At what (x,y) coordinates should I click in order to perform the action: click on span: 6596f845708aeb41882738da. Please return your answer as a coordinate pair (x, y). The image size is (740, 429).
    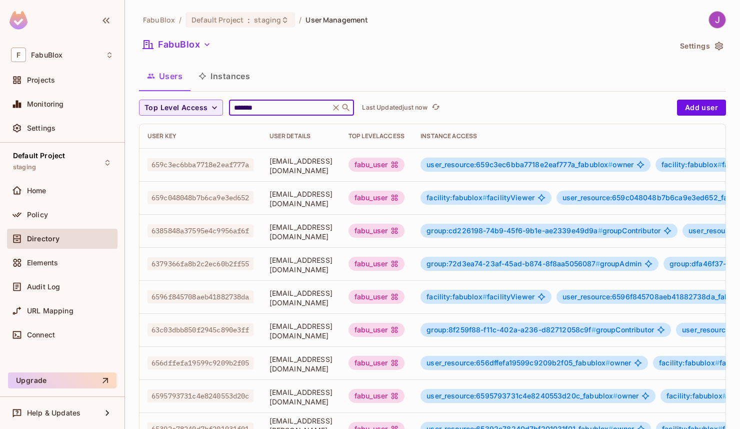
    Looking at the image, I should click on (201, 297).